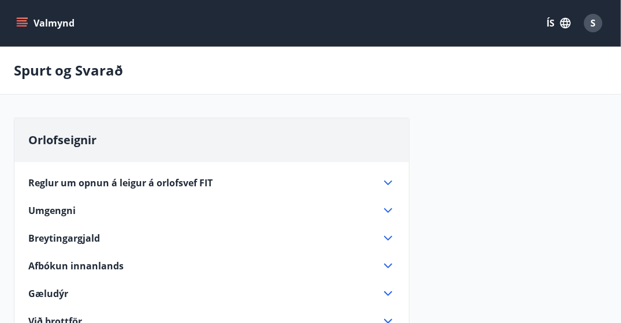  What do you see at coordinates (211, 211) in the screenshot?
I see `div: Umgengni` at bounding box center [211, 211].